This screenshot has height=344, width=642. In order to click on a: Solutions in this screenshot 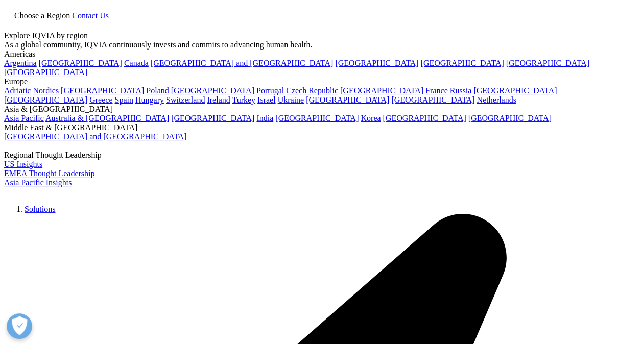, I will do `click(40, 209)`.